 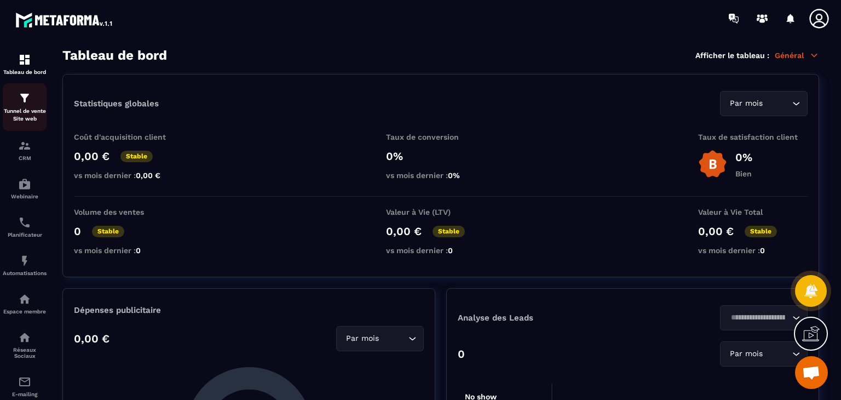 What do you see at coordinates (25, 394) in the screenshot?
I see `p: E-mailing` at bounding box center [25, 394].